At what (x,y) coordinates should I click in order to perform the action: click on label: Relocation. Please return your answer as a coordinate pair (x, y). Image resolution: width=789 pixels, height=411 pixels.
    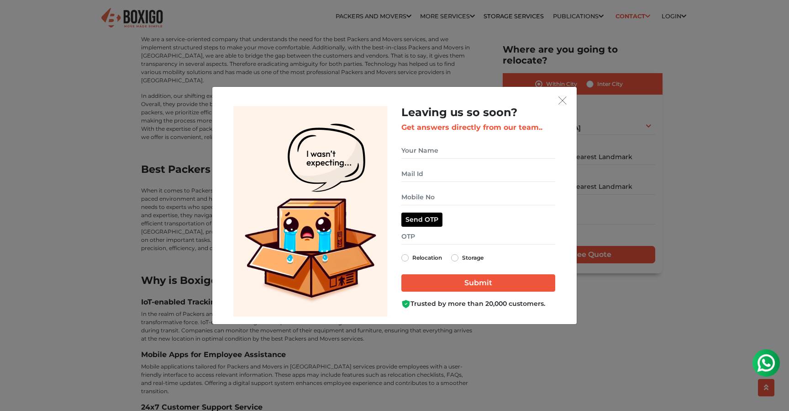
    Looking at the image, I should click on (427, 258).